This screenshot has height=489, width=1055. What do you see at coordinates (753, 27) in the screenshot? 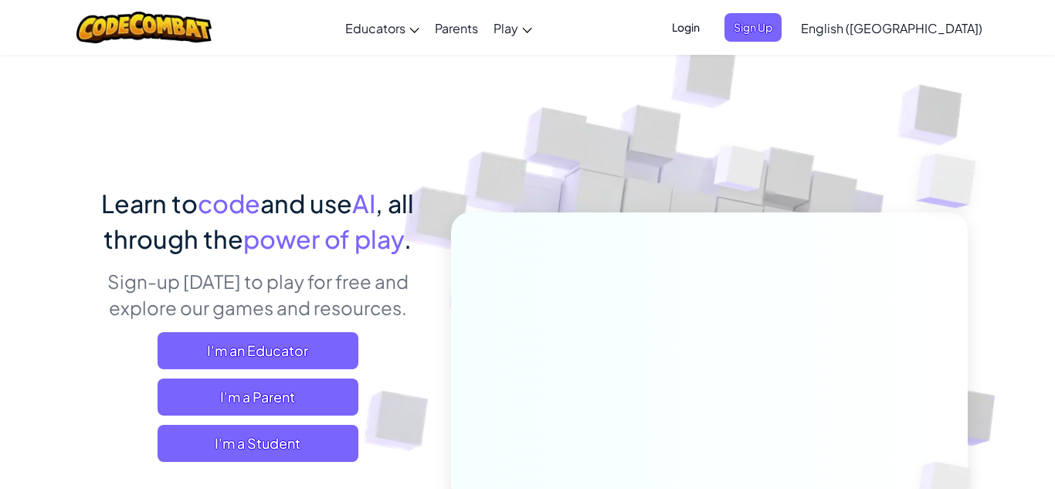
I see `span: Sign Up` at bounding box center [753, 27].